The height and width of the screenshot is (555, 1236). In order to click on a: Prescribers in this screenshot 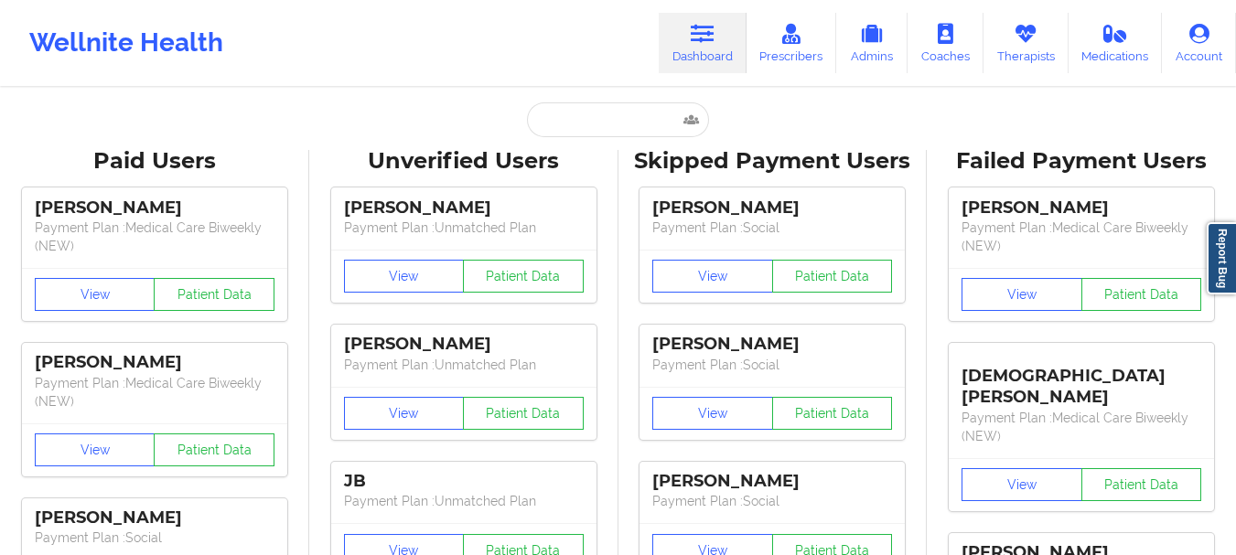, I will do `click(791, 43)`.